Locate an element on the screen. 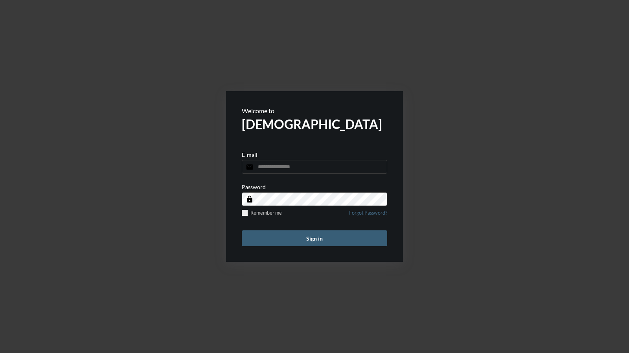  p: E-mail is located at coordinates (250, 154).